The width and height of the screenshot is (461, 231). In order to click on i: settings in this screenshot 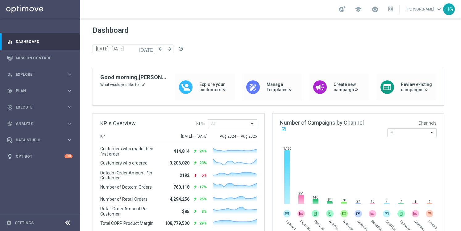, I will do `click(9, 223)`.